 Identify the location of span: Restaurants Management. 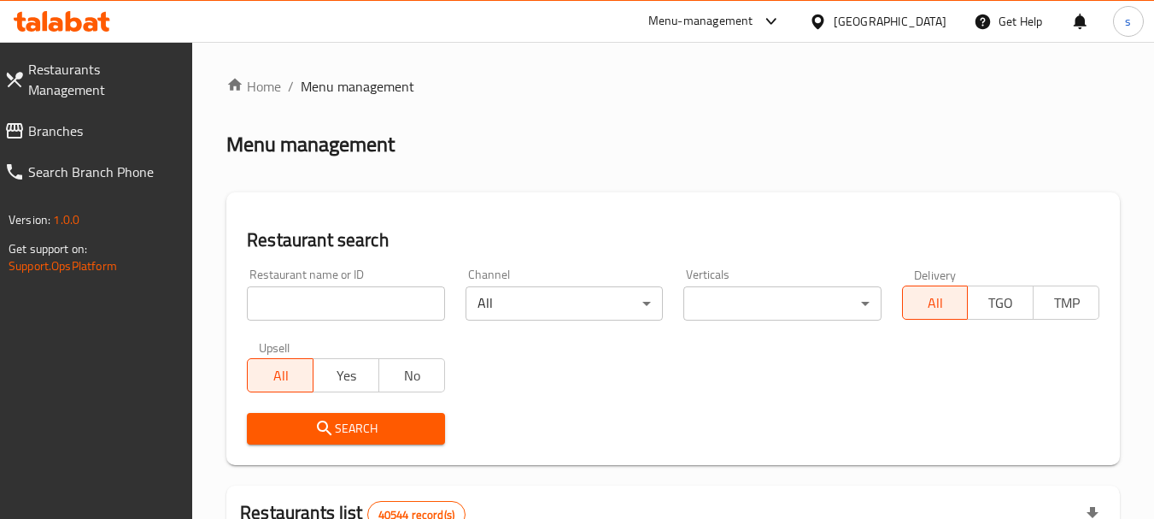
(103, 79).